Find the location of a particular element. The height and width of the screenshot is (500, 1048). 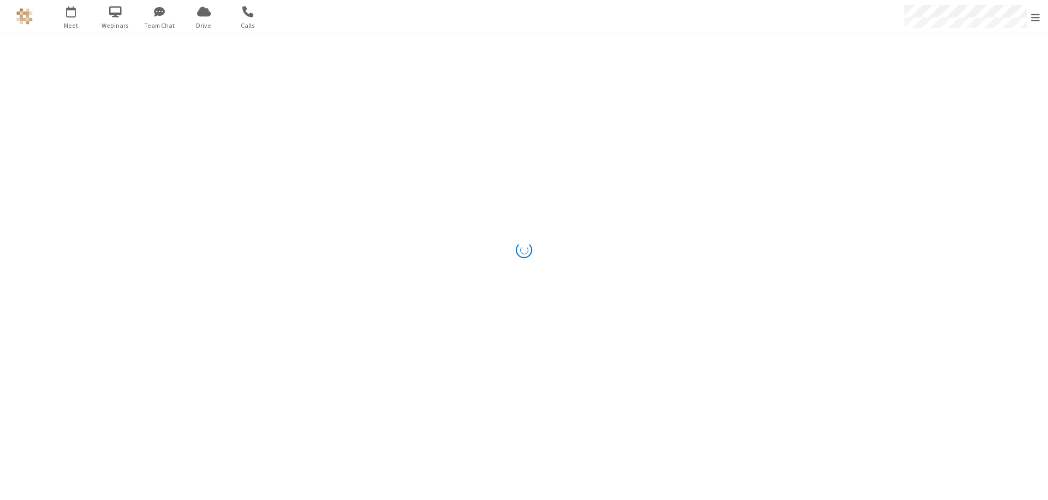

span: Calls is located at coordinates (248, 26).